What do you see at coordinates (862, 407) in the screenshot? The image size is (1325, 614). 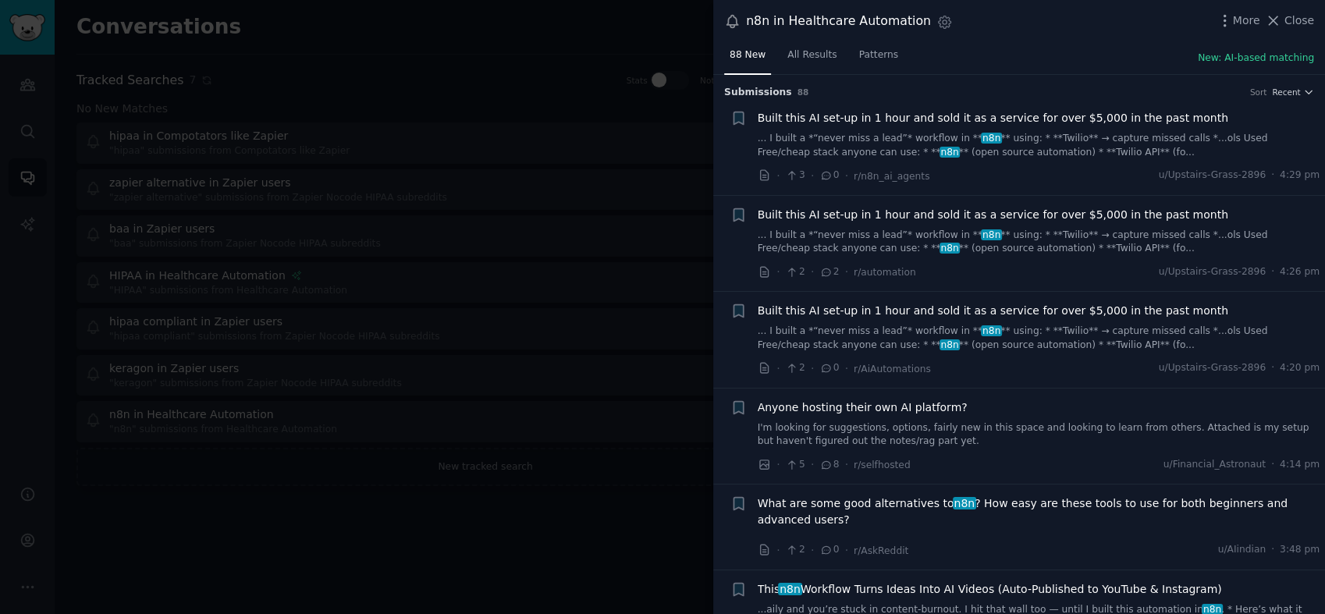 I see `span: Anyone hosting their own AI platform?` at bounding box center [862, 407].